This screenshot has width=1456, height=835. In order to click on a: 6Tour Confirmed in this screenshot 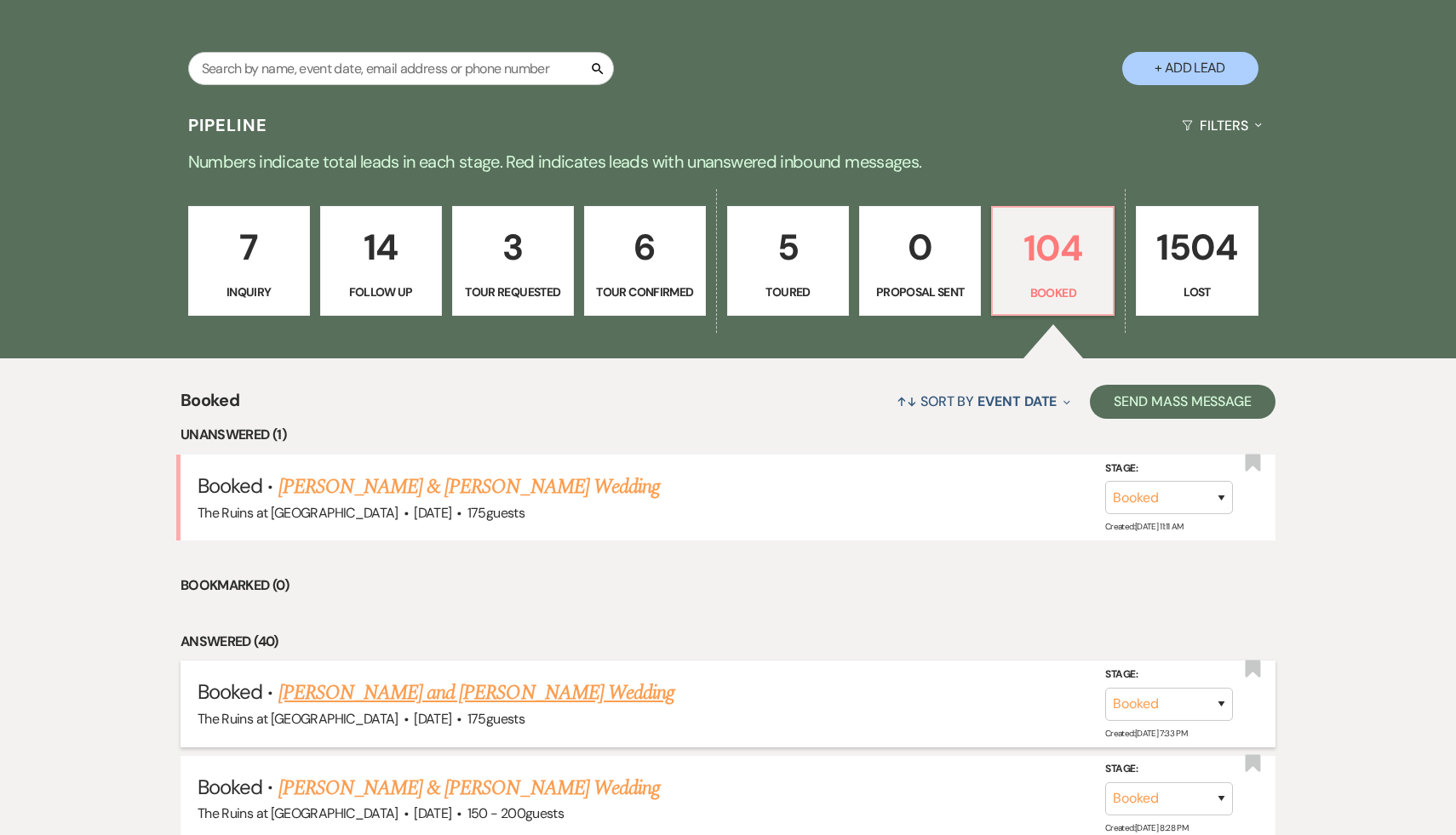, I will do `click(644, 261)`.